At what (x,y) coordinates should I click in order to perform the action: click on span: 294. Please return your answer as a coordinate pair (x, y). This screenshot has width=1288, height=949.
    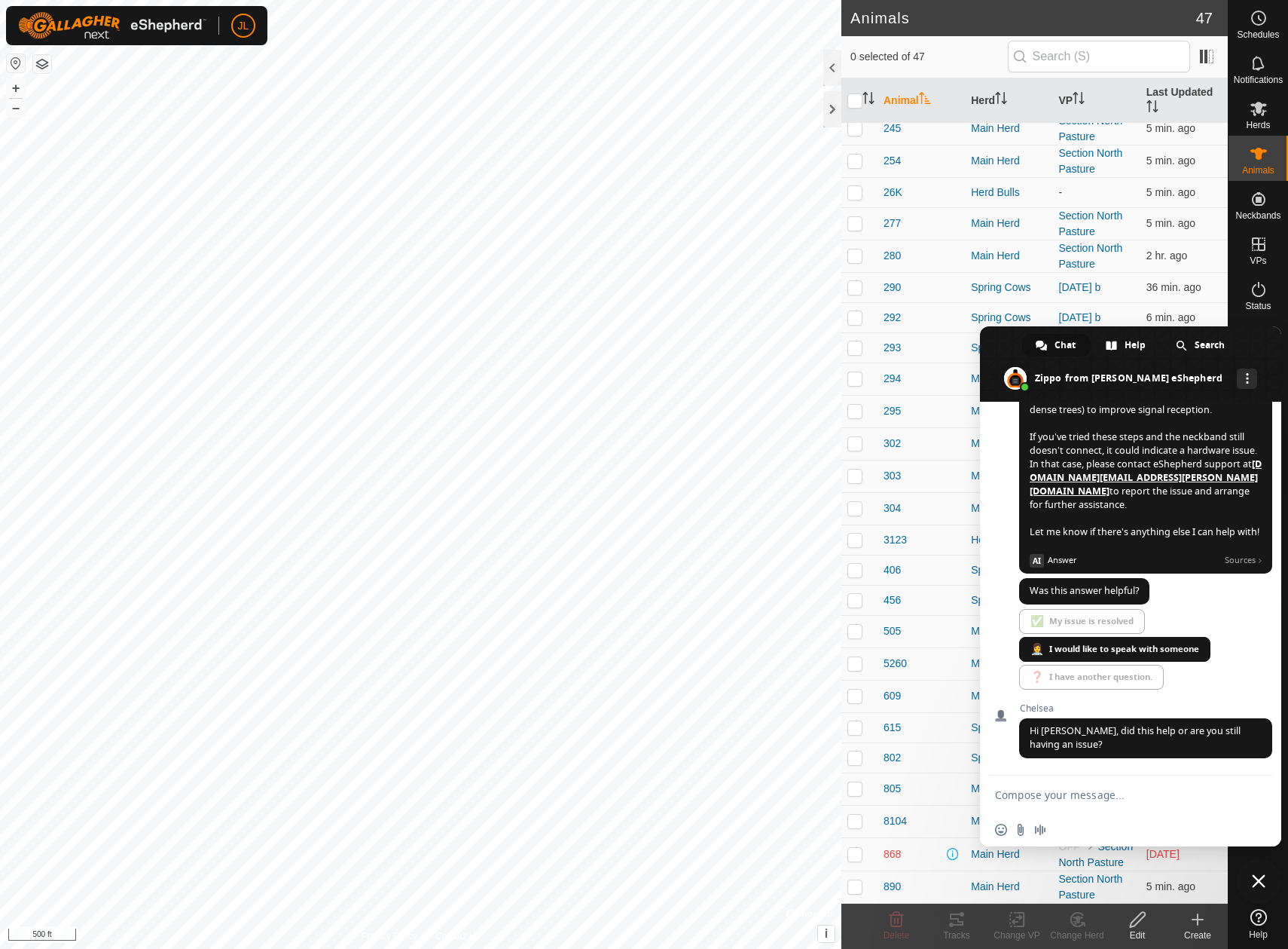
    Looking at the image, I should click on (892, 378).